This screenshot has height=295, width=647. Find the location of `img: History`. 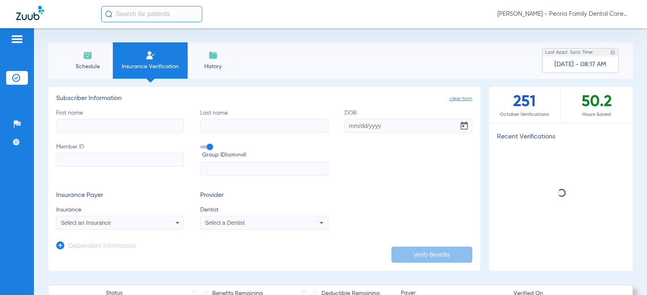

img: History is located at coordinates (213, 55).